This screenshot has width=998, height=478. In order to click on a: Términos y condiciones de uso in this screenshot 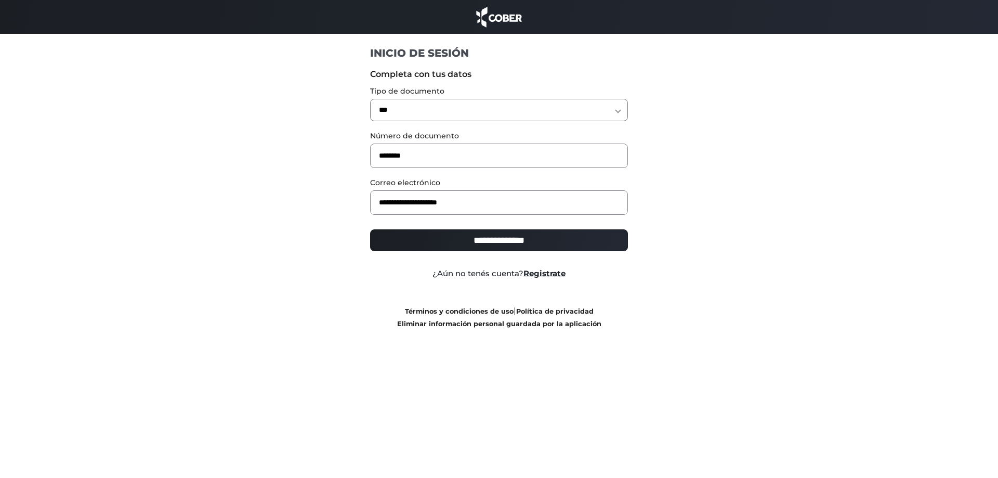, I will do `click(459, 311)`.